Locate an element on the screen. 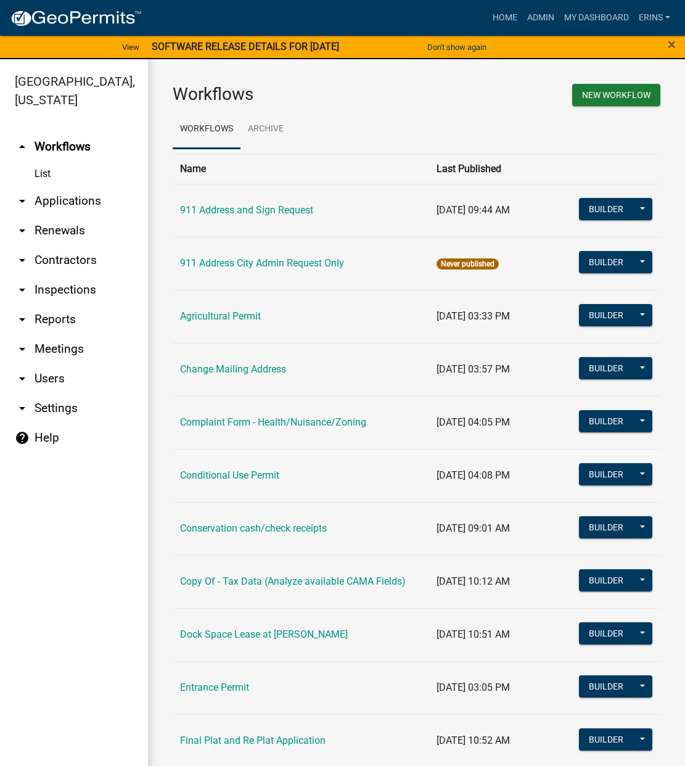  a: Workflows is located at coordinates (207, 130).